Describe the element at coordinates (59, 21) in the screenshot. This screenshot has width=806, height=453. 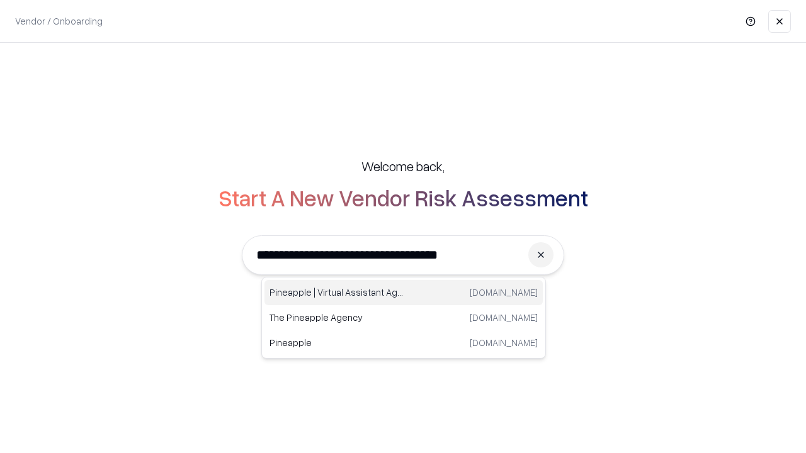
I see `p: Vendor / Onboarding` at that location.